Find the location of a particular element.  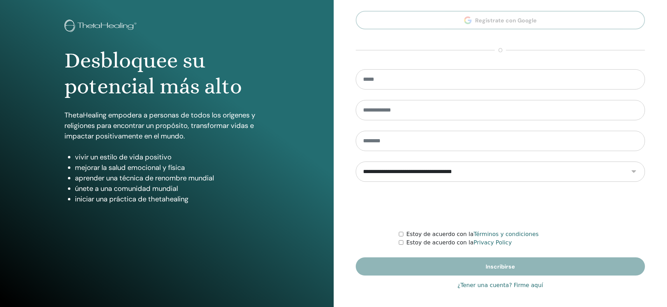

a: Términos y condiciones is located at coordinates (506, 234).